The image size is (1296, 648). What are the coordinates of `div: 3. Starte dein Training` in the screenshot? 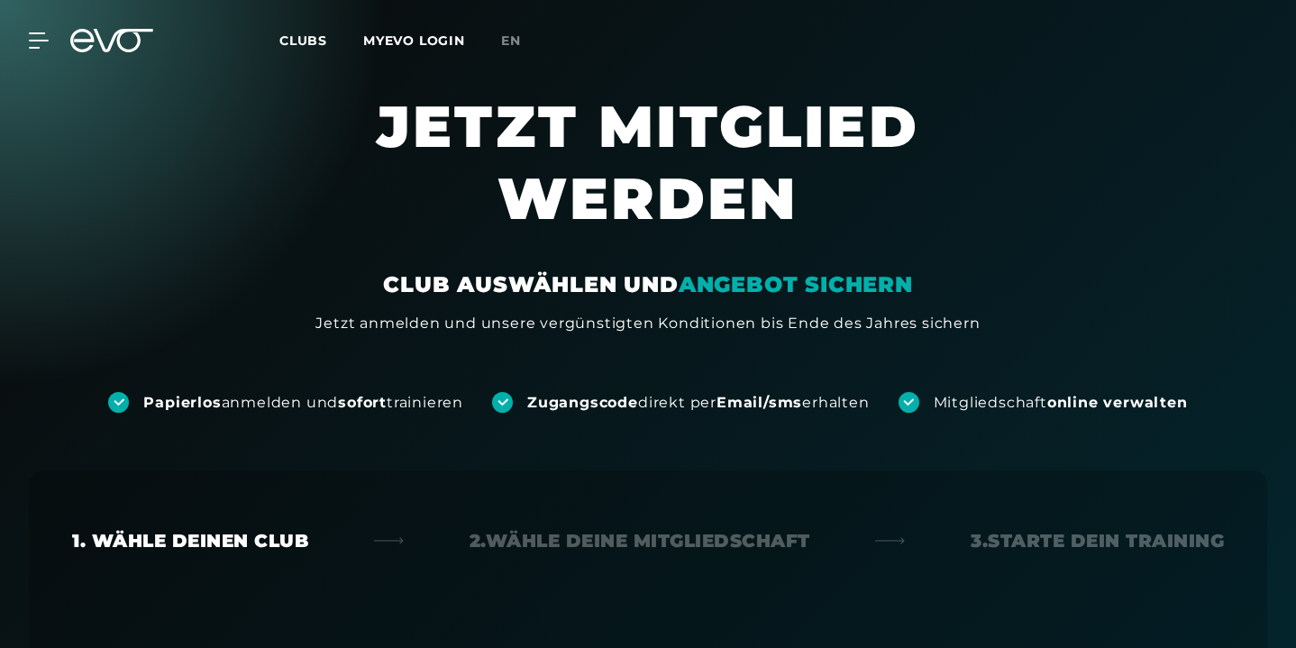 It's located at (1097, 541).